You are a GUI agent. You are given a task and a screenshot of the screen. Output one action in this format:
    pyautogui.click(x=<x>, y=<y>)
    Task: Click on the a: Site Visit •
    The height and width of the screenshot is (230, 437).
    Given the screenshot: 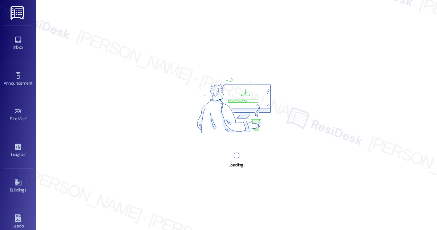 What is the action you would take?
    pyautogui.click(x=18, y=115)
    